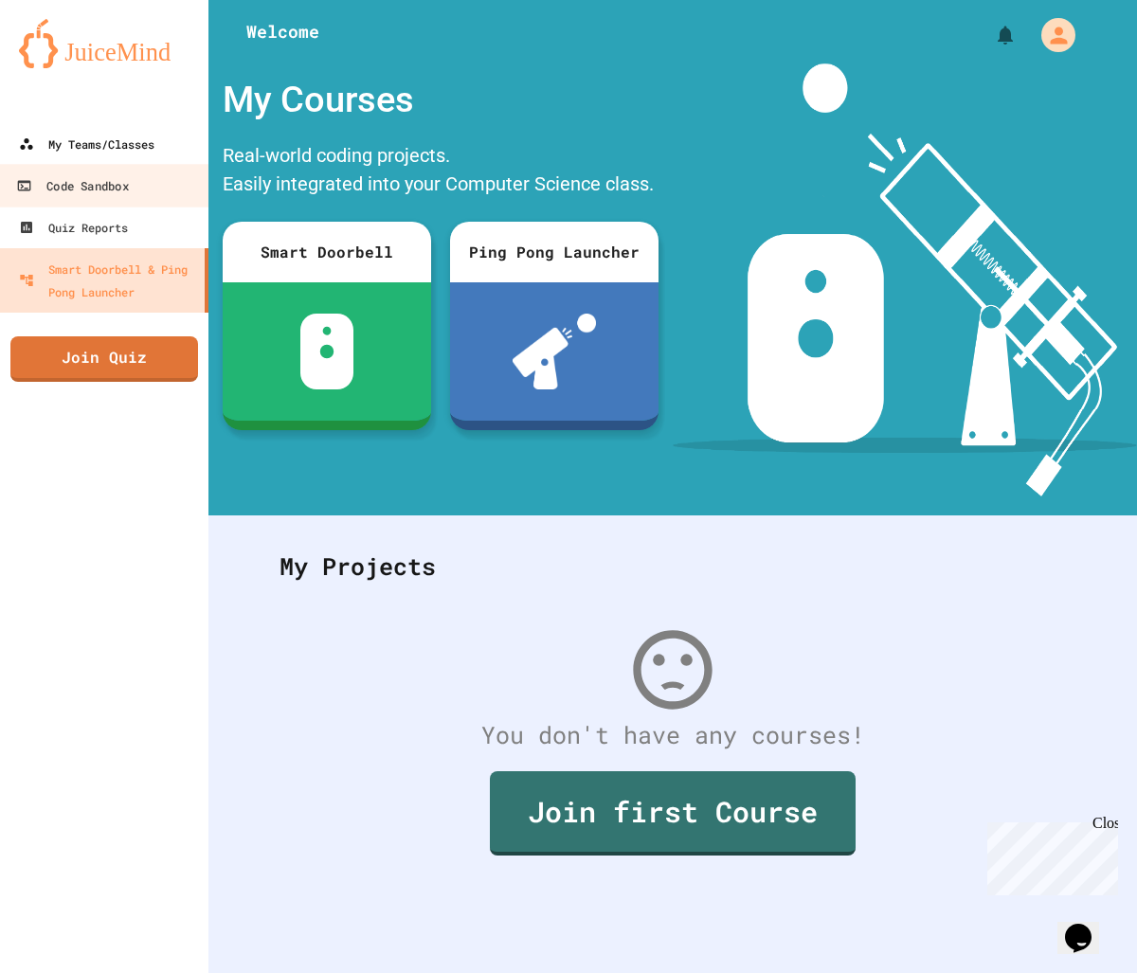  What do you see at coordinates (990, 35) in the screenshot?
I see `div: My Notifications` at bounding box center [990, 35].